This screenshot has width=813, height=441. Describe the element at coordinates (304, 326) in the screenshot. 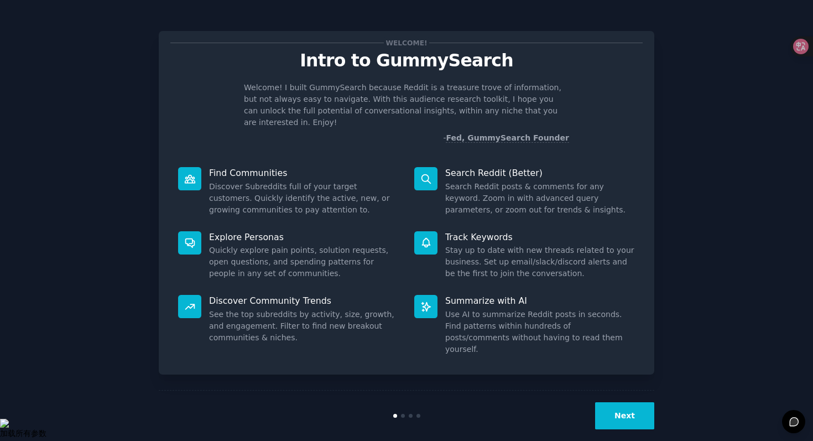

I see `dd: See the top subreddits by activity, size, growth, and engagement. Filter to find new breakout com...` at that location.